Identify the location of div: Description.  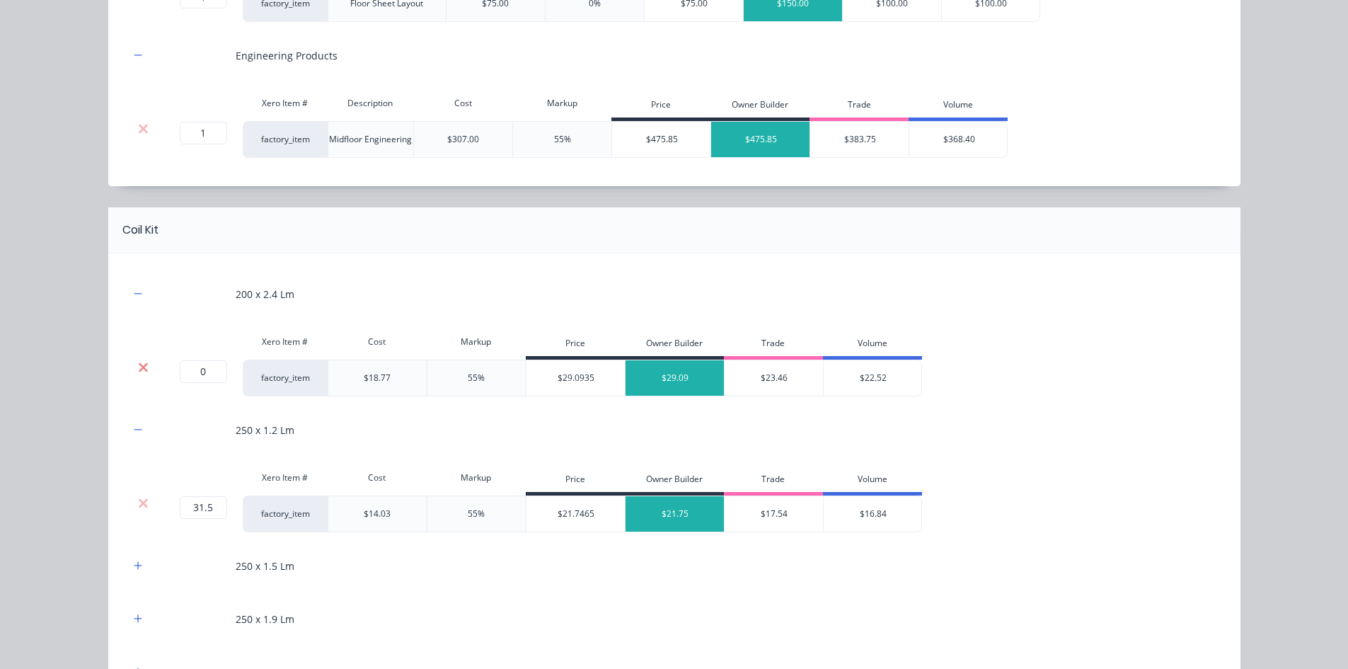
(371, 103).